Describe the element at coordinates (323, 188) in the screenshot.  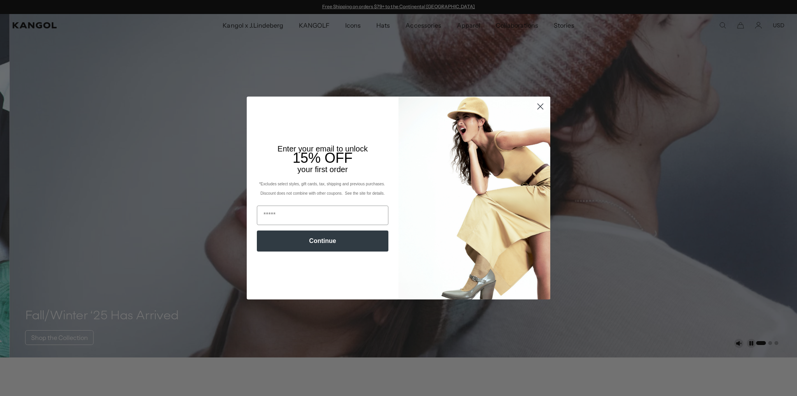
I see `span: *Excludes select styles, gift cards, tax, shipping and previous purchases. Discount does not comb...` at that location.